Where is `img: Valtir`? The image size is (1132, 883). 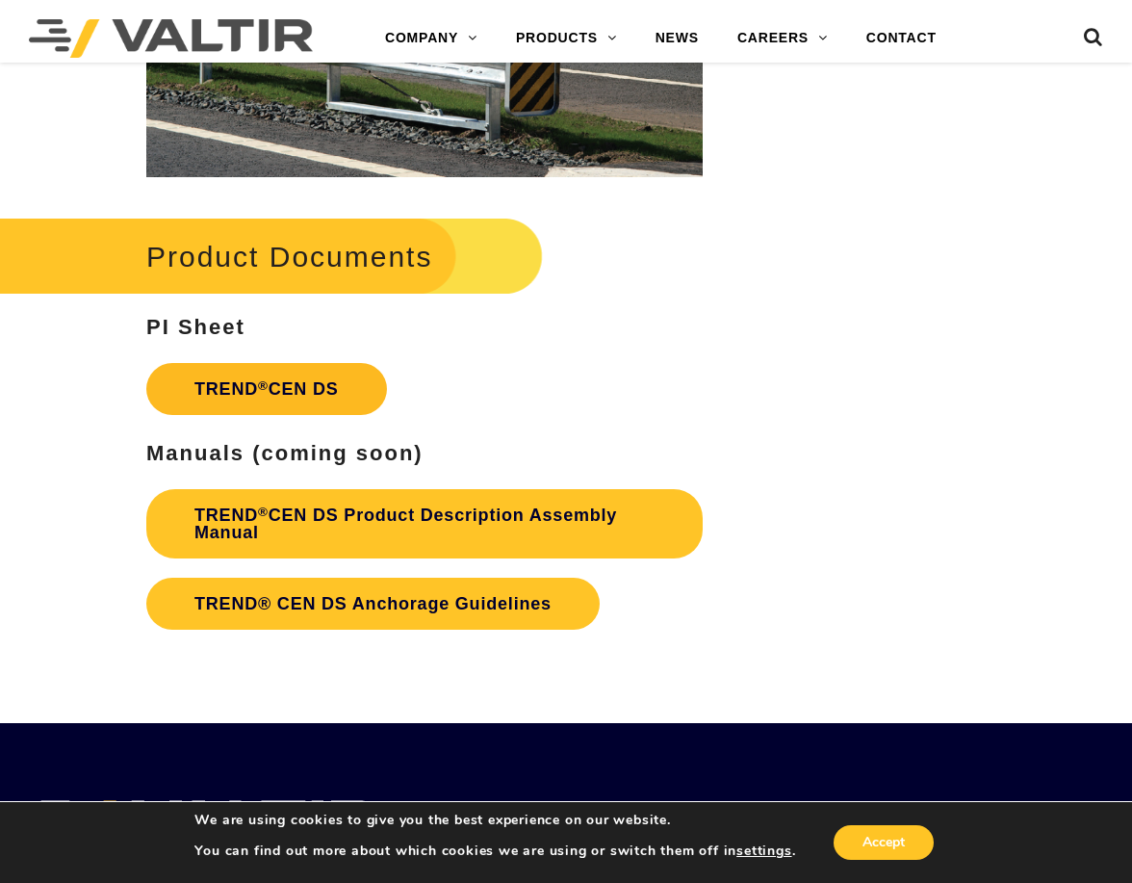
img: Valtir is located at coordinates (170, 39).